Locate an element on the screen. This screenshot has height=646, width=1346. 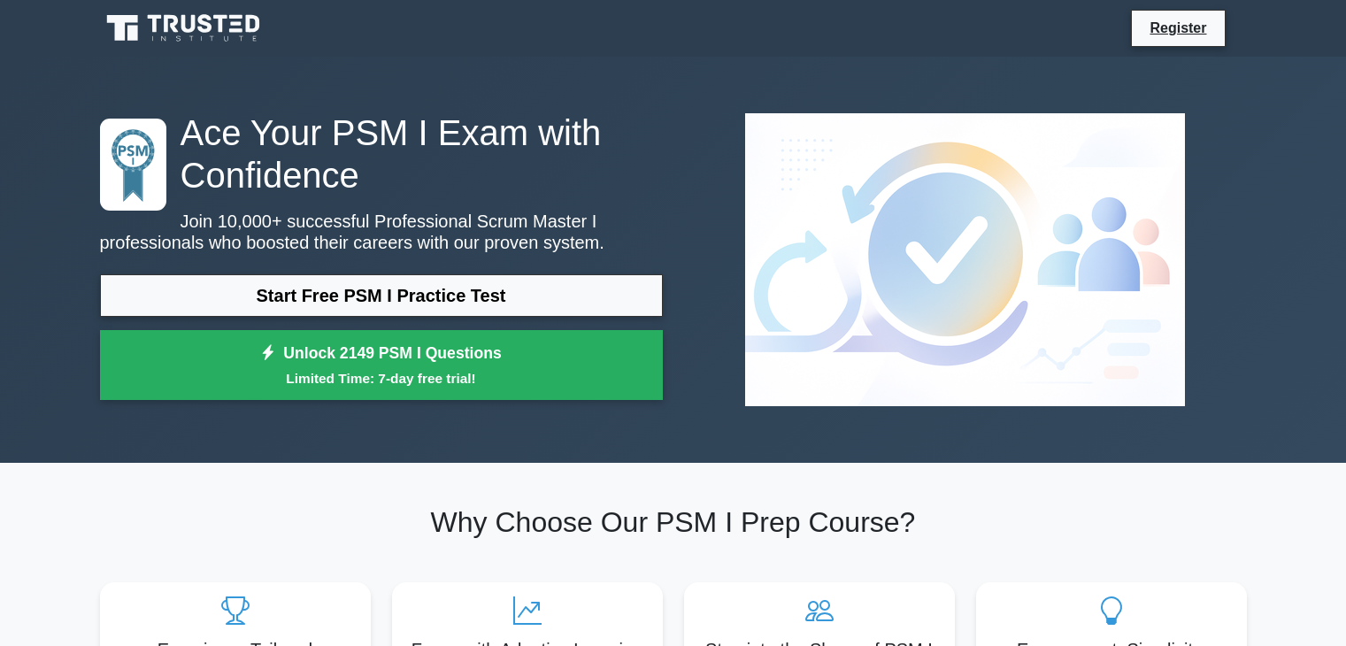
img: Professional Scrum Master I Preview is located at coordinates (964, 259).